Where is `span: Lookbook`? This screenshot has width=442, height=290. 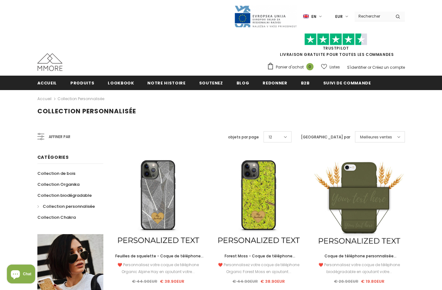 span: Lookbook is located at coordinates (121, 83).